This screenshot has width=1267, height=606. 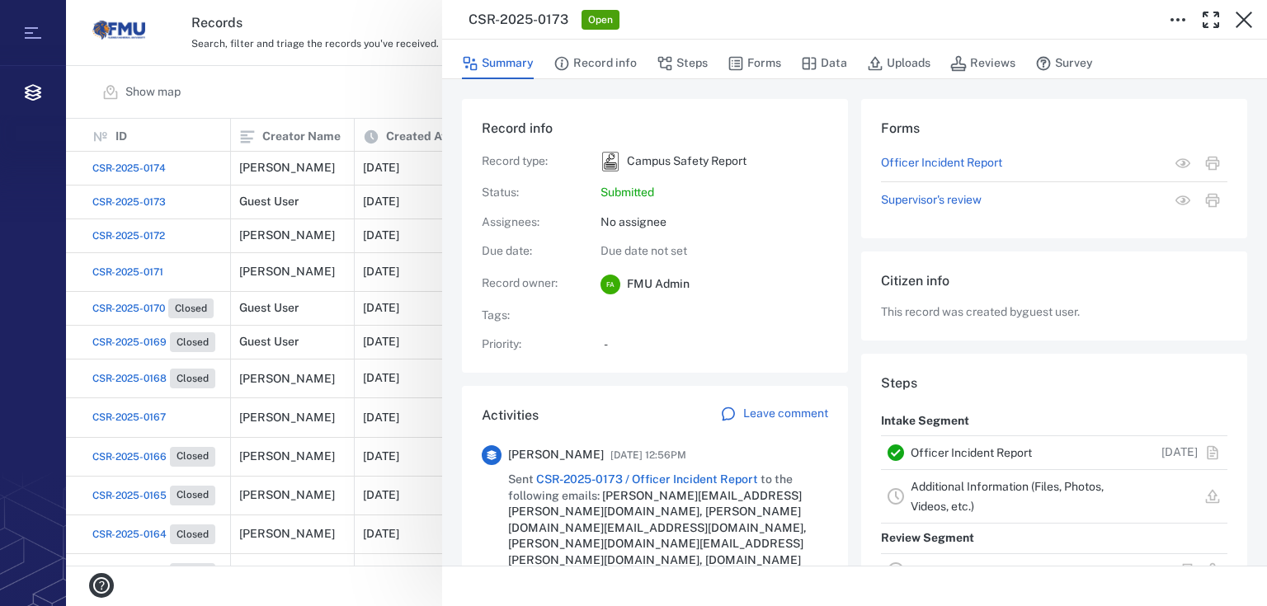 I want to click on button: Uploads, so click(x=898, y=64).